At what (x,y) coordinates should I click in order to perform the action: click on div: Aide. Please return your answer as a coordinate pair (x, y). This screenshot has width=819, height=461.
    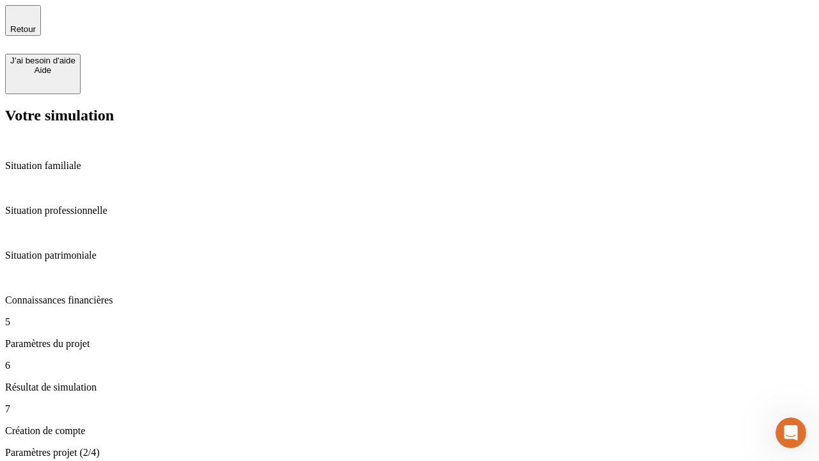
    Looking at the image, I should click on (43, 70).